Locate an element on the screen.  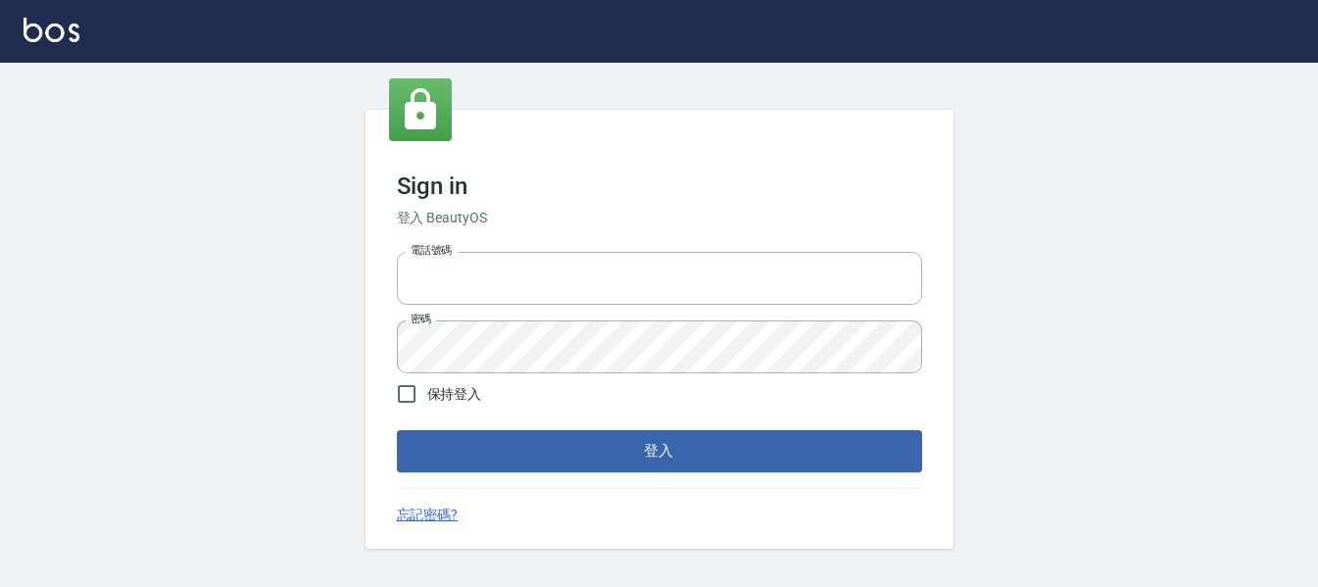
label: 密碼 is located at coordinates (420, 318).